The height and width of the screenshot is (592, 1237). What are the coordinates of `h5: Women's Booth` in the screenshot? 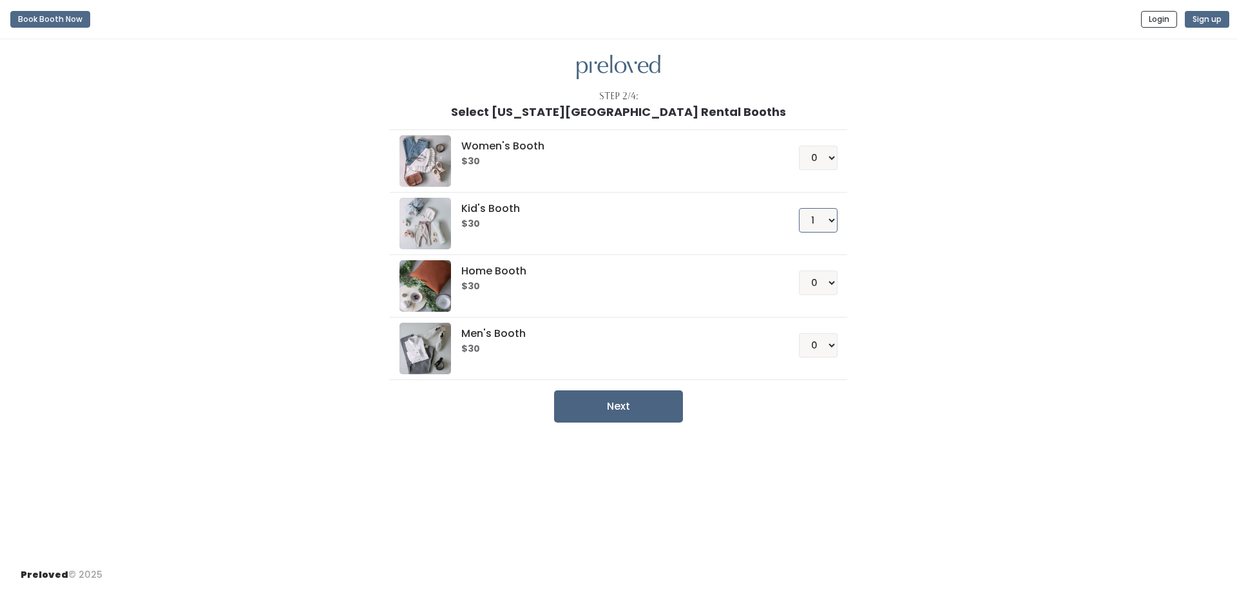 It's located at (614, 146).